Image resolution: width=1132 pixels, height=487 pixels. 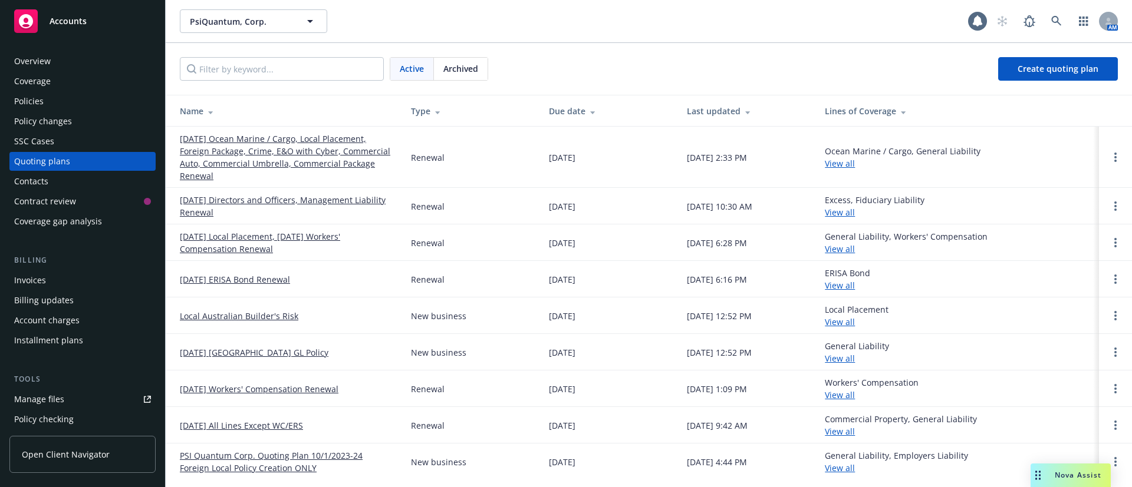 I want to click on div: Contacts, so click(x=31, y=182).